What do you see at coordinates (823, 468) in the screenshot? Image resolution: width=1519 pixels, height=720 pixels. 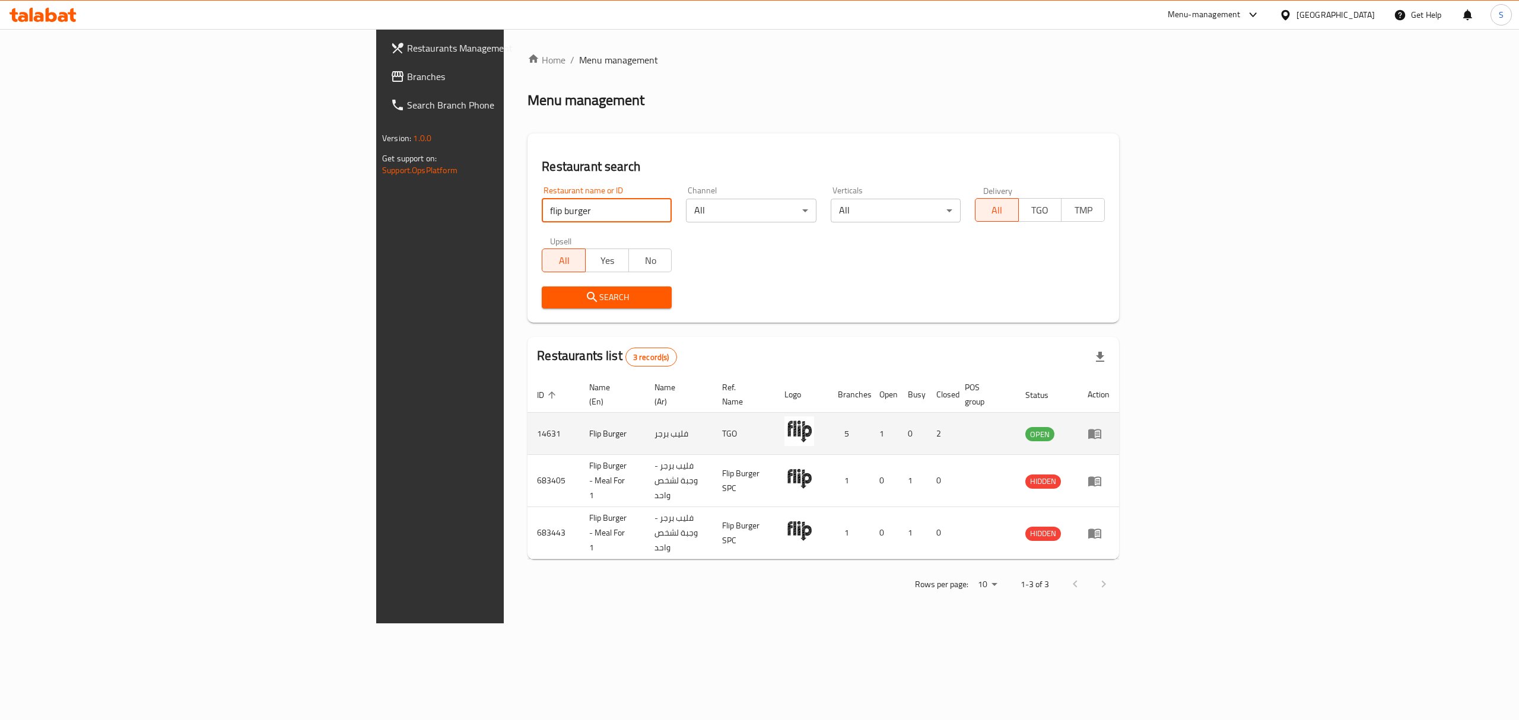 I see `table: enhanced table` at bounding box center [823, 468].